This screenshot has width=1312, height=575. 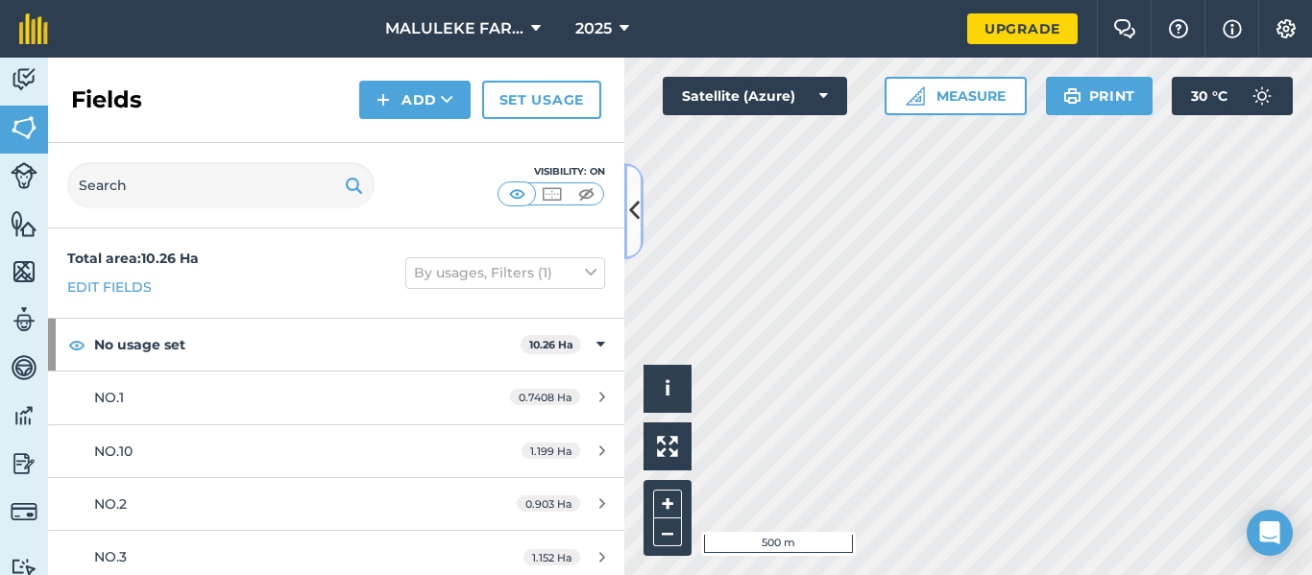 I want to click on img: A question mark icon, so click(x=1178, y=29).